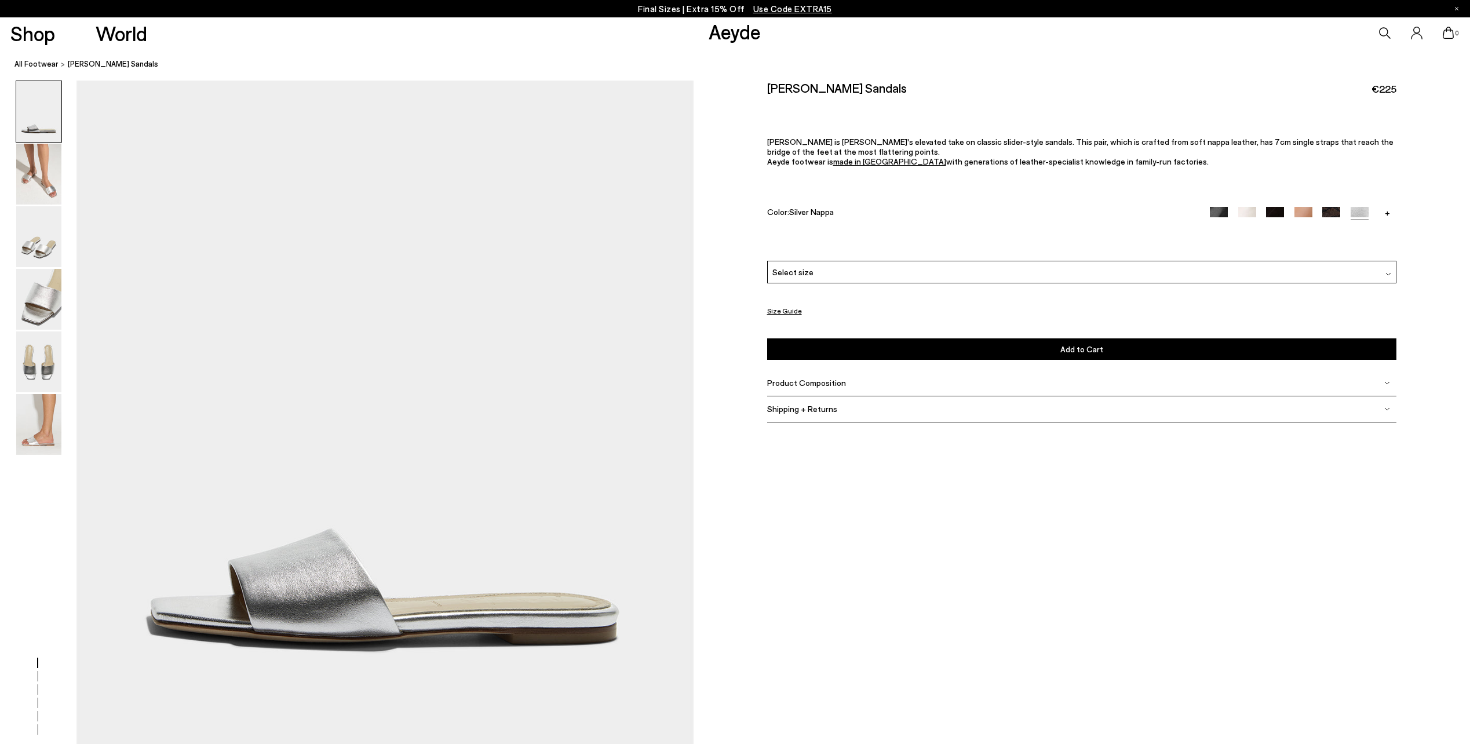 The width and height of the screenshot is (1470, 744). I want to click on img: Anna Leather Sandals - Image 1, so click(39, 111).